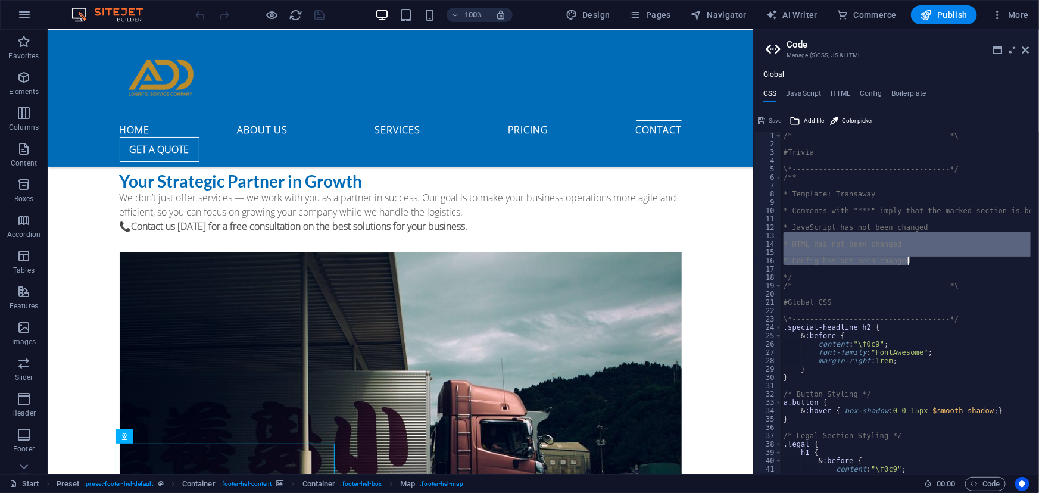 The image size is (1039, 493). Describe the element at coordinates (792, 15) in the screenshot. I see `button: AI Writer` at that location.